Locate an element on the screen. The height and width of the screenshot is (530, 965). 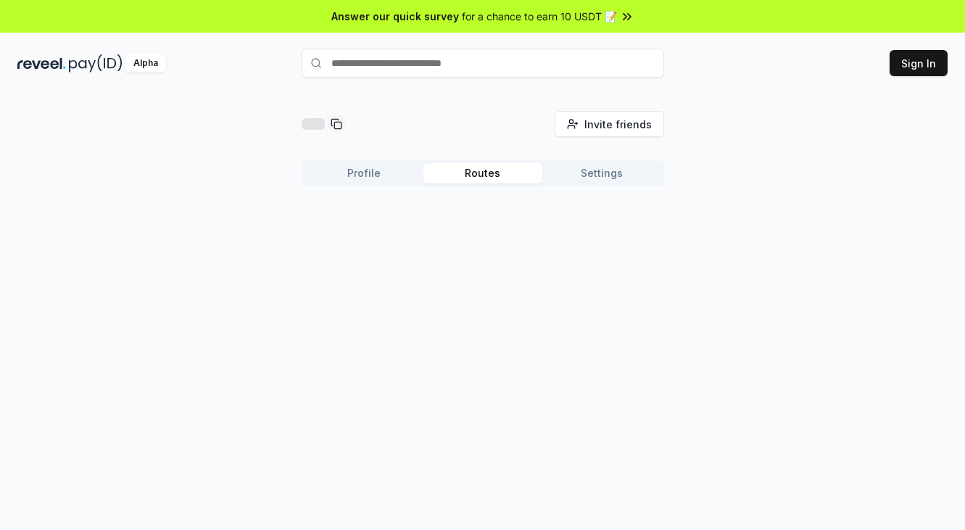
button: Routes is located at coordinates (483, 173).